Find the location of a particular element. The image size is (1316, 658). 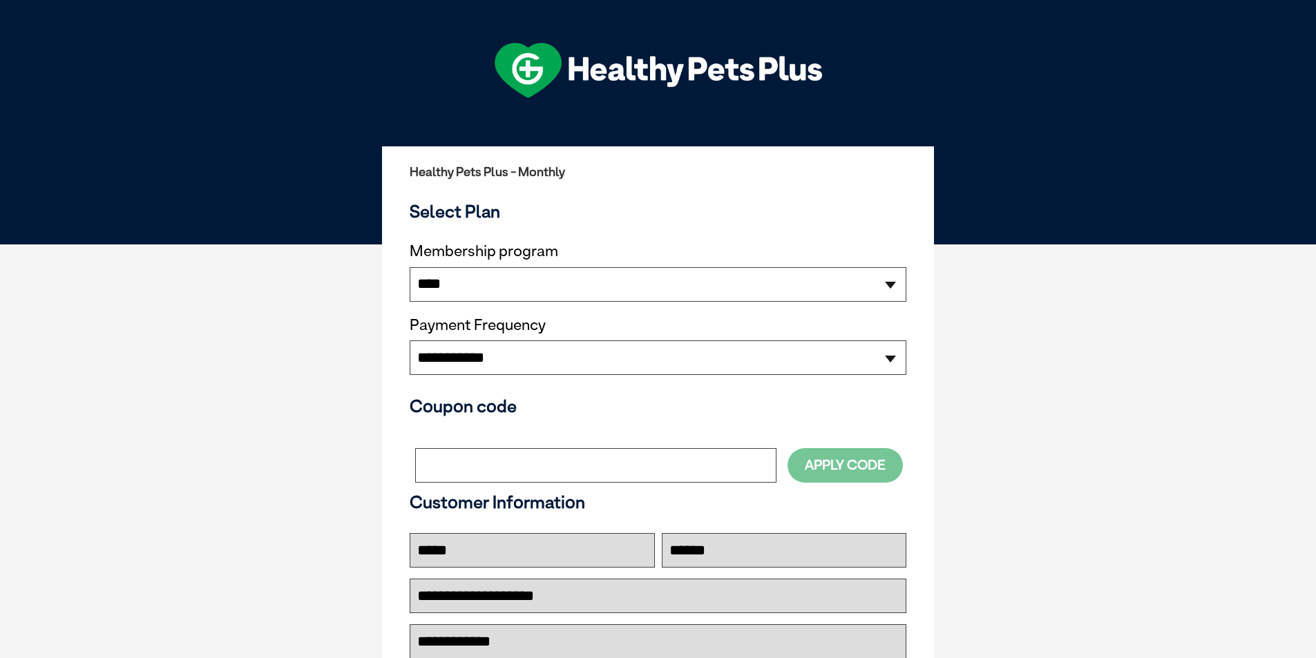

img: hpp-logo-landscape-green-white.png is located at coordinates (658, 70).